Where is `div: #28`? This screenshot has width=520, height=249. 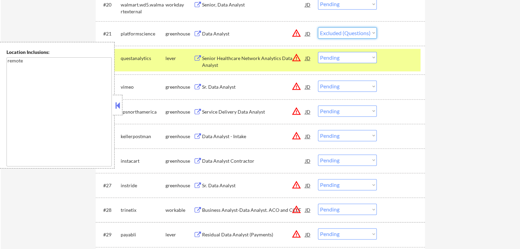 div: #28 is located at coordinates (109, 210).